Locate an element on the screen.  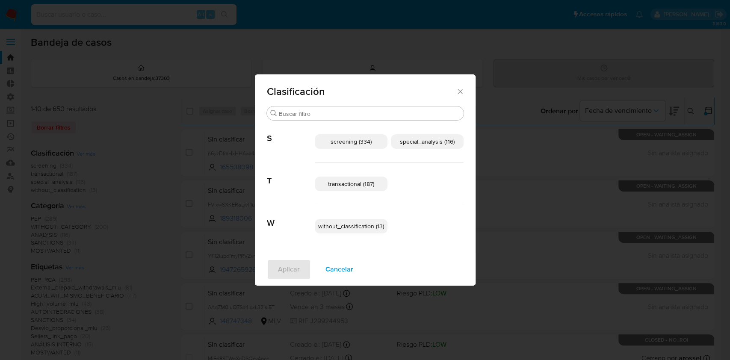
div: special_analysis (116) is located at coordinates (427, 142).